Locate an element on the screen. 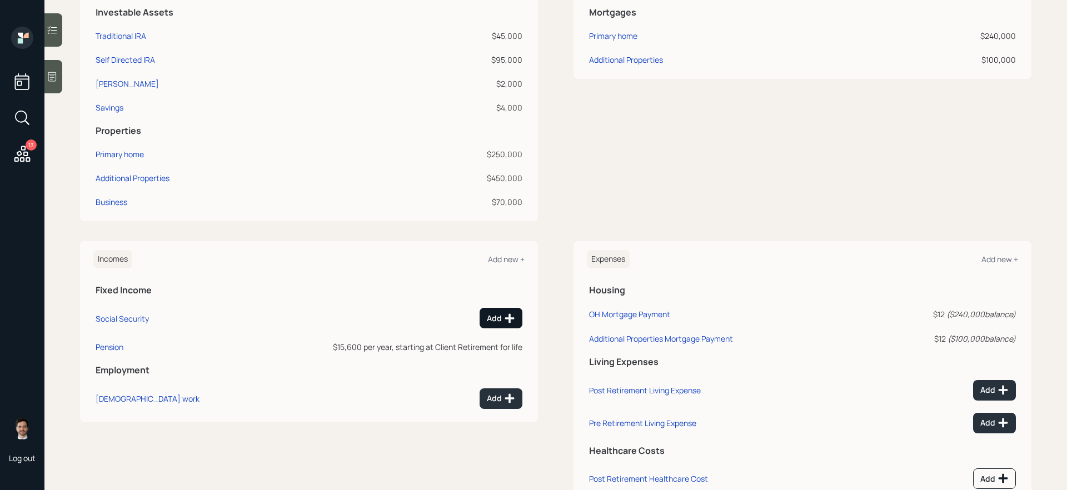  div: Traditional IRA is located at coordinates (121, 36).